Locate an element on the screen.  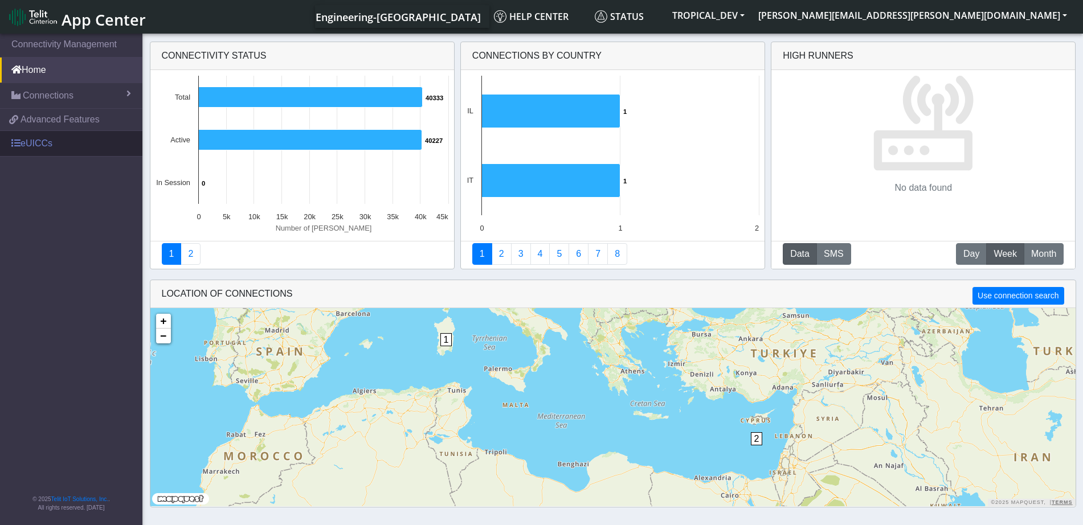
span: Help center is located at coordinates (531, 17).